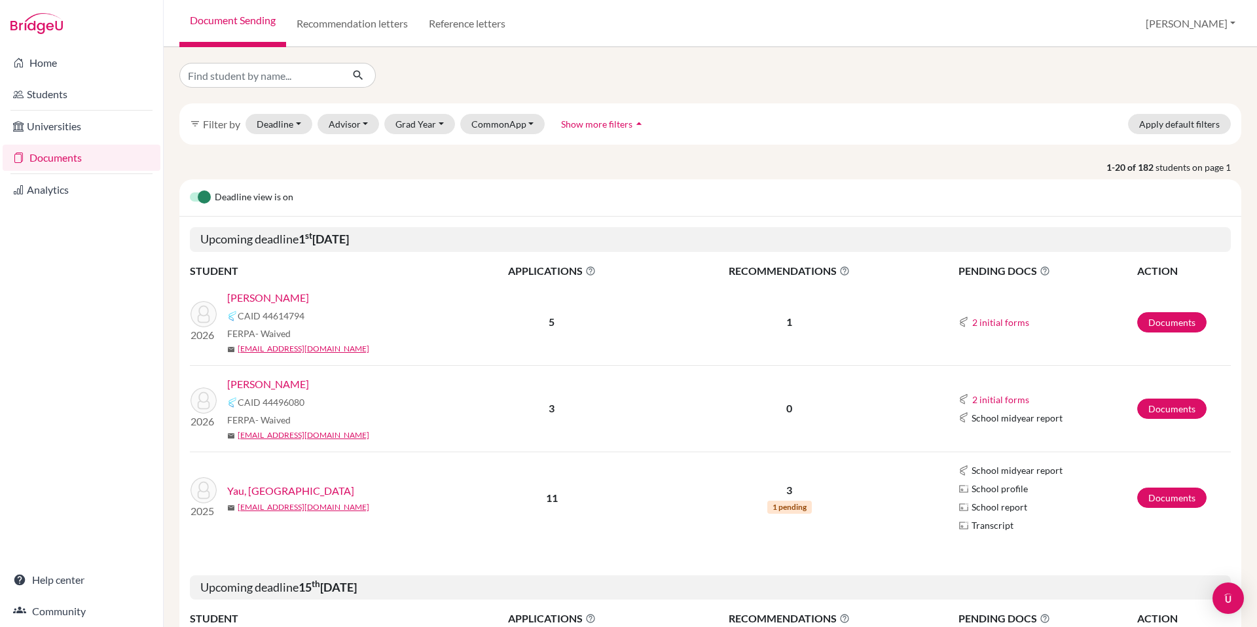  What do you see at coordinates (204, 490) in the screenshot?
I see `img: Yau, Austin` at bounding box center [204, 490].